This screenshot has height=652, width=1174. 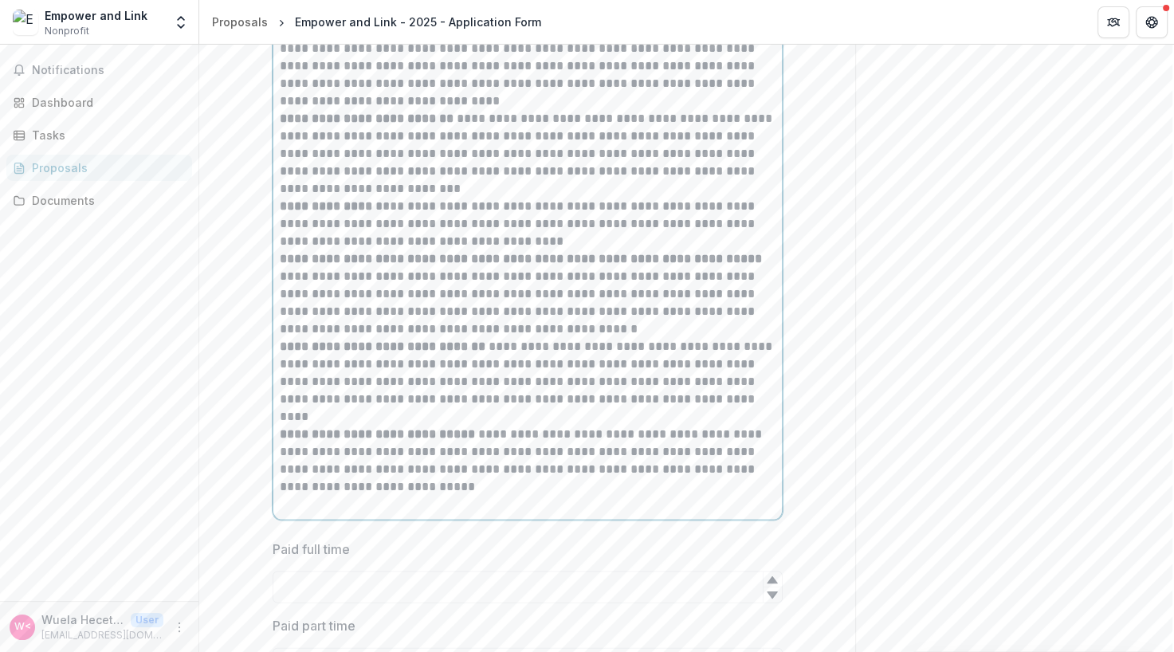 What do you see at coordinates (99, 102) in the screenshot?
I see `a: Dashboard` at bounding box center [99, 102].